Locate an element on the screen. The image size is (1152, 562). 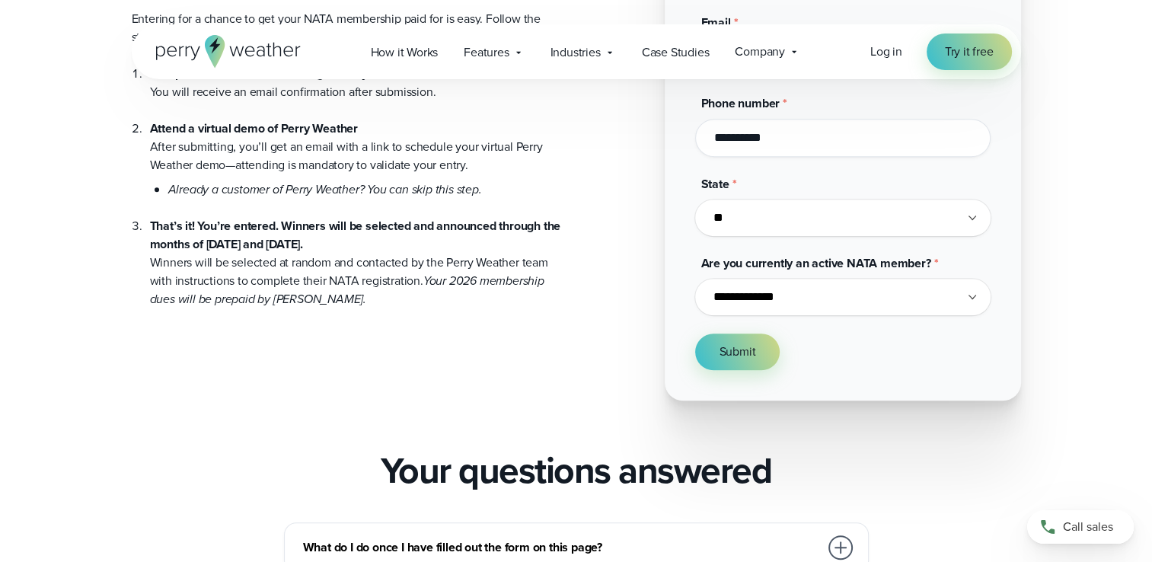
span: Log in is located at coordinates (886, 51).